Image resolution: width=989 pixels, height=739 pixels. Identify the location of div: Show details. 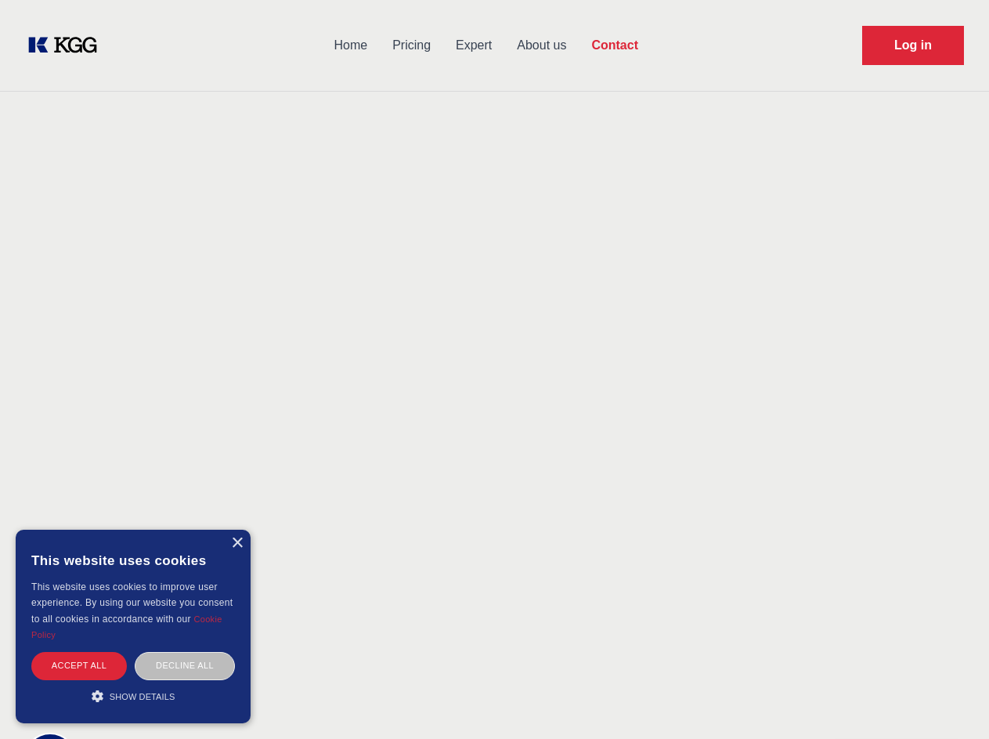
(133, 696).